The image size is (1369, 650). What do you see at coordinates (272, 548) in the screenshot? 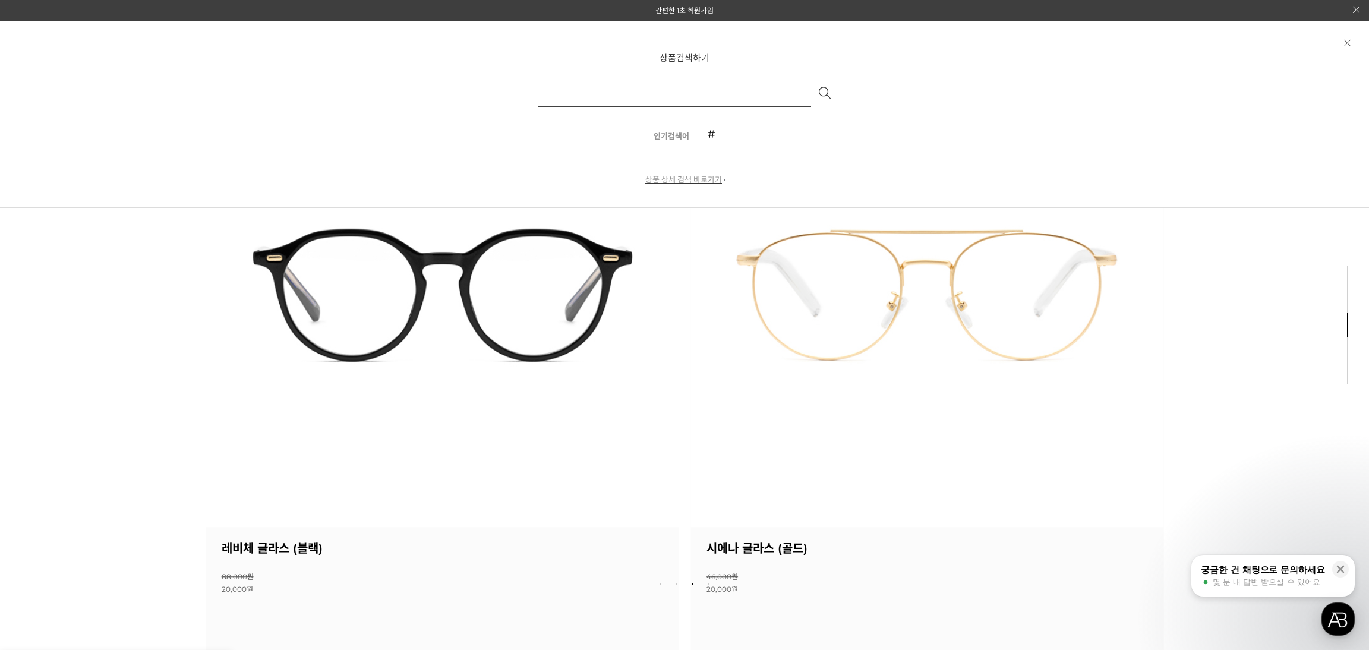
I see `span: 레비체 글라스 (블랙)` at bounding box center [272, 548].